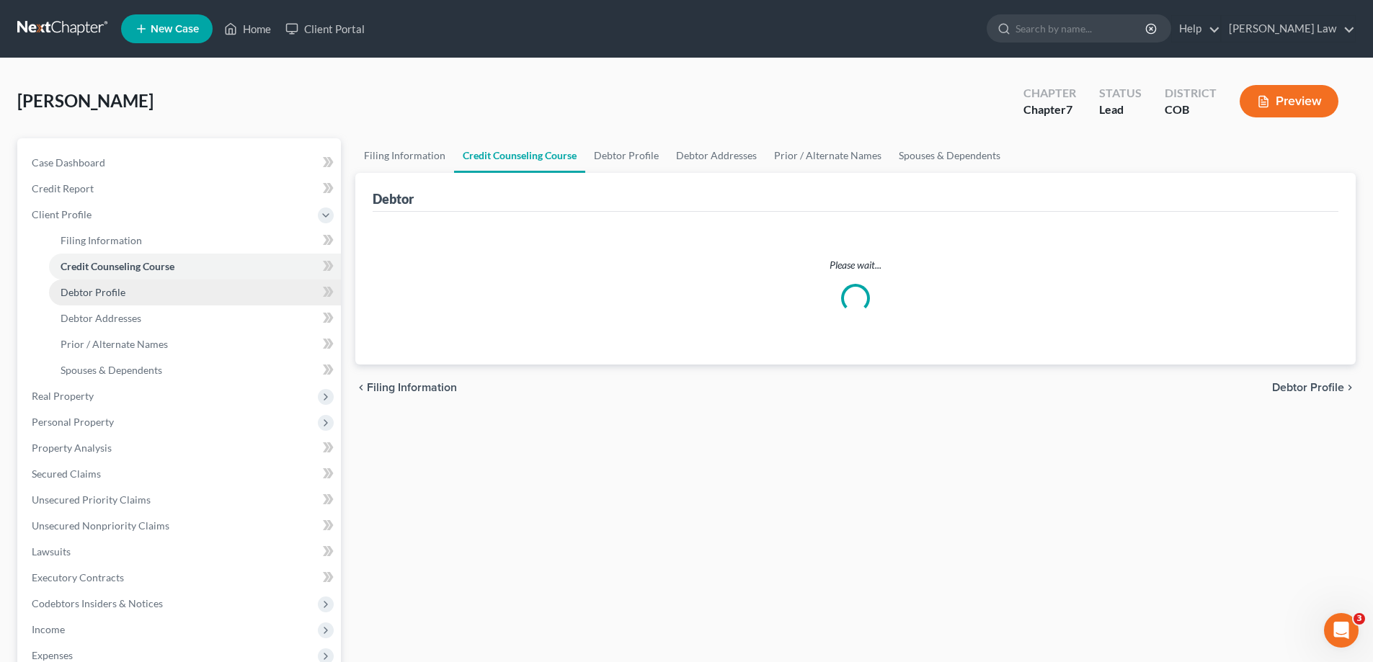 The width and height of the screenshot is (1373, 662). Describe the element at coordinates (1081, 28) in the screenshot. I see `input: Search by name...` at that location.